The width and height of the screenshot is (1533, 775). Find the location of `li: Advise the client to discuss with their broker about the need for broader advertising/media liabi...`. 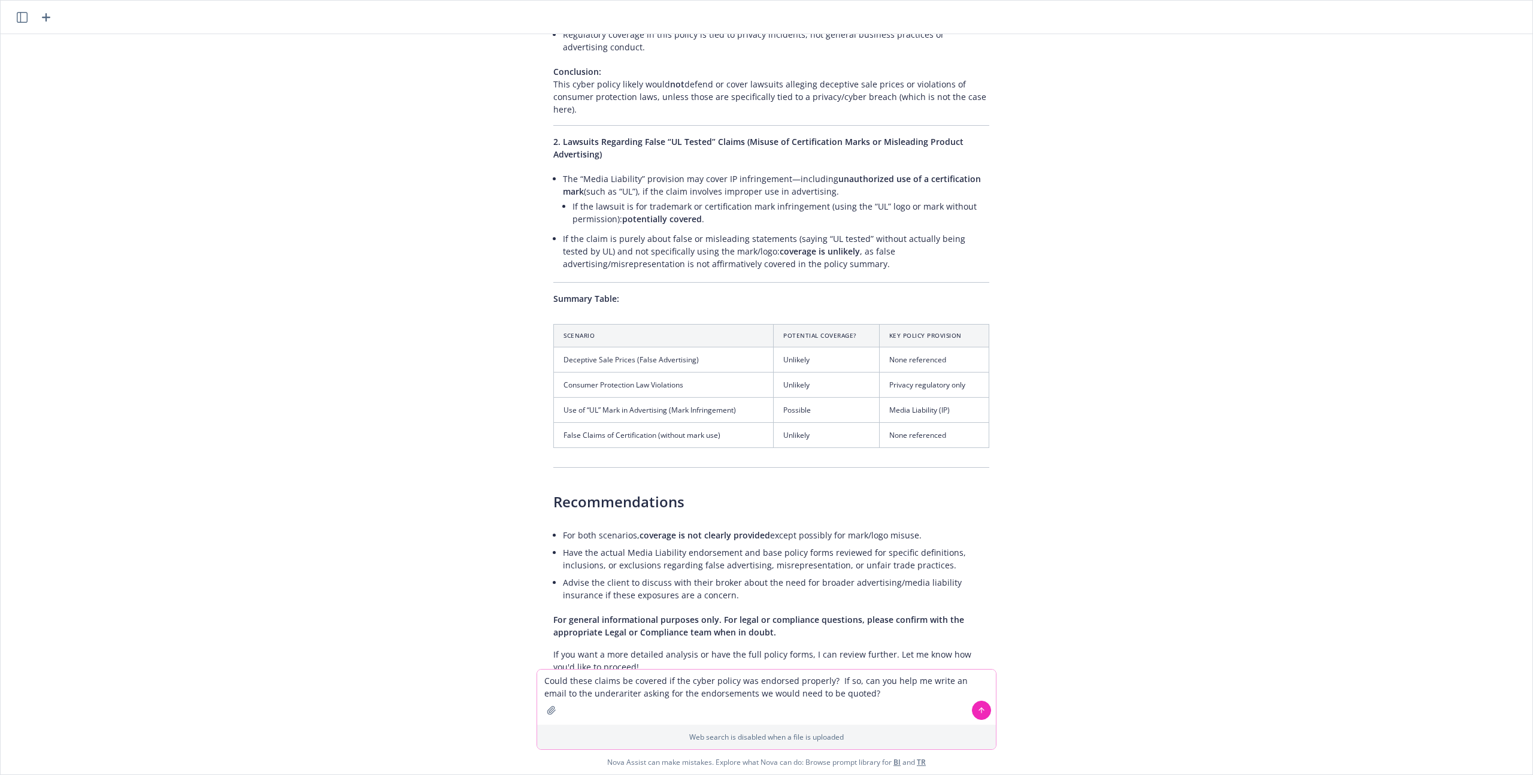

li: Advise the client to discuss with their broker about the need for broader advertising/media liabi... is located at coordinates (776, 588).